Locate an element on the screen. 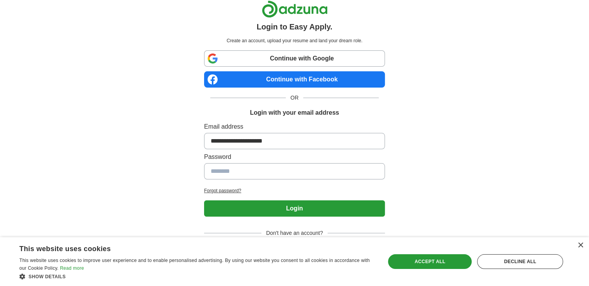 The height and width of the screenshot is (286, 589). label: Email address is located at coordinates (294, 127).